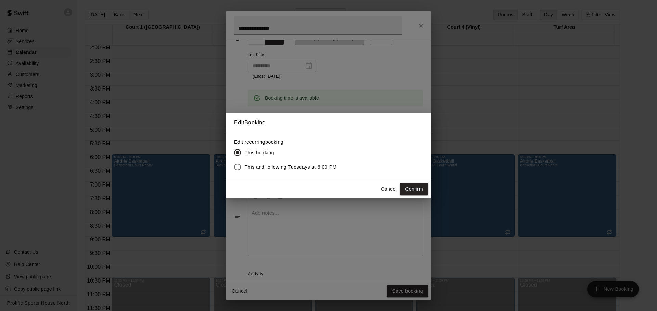  Describe the element at coordinates (291, 167) in the screenshot. I see `span: This and following Tuesdays at 6:00 PM` at that location.